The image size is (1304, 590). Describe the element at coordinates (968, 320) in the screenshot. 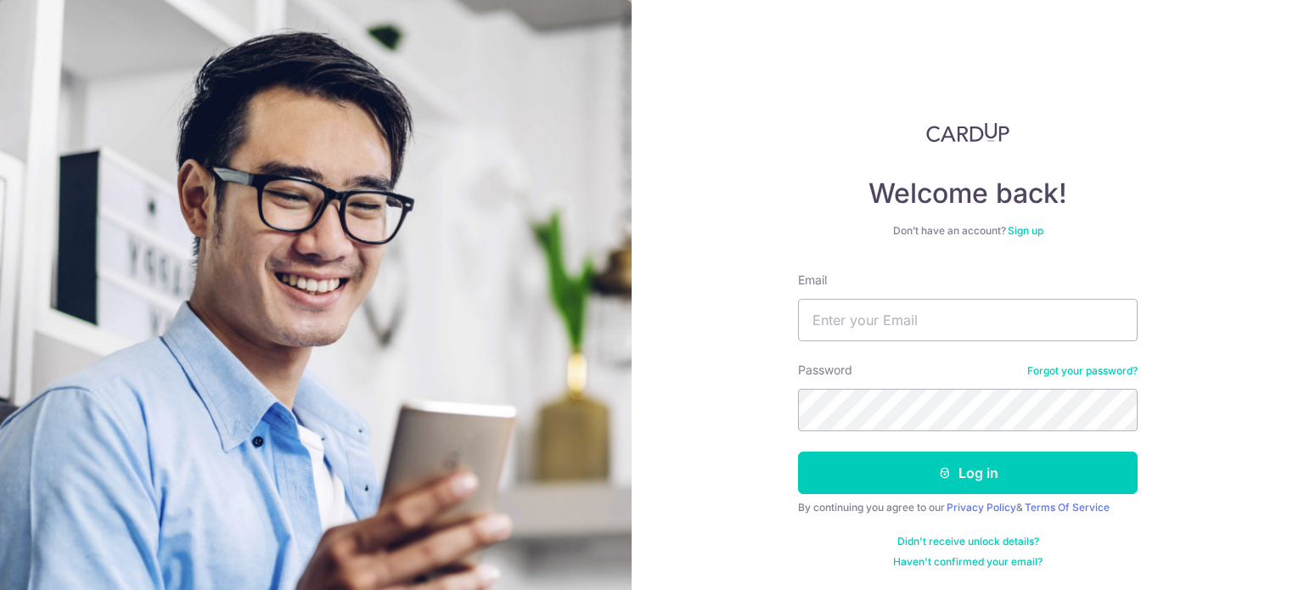

I see `input: Enter your Email` at that location.